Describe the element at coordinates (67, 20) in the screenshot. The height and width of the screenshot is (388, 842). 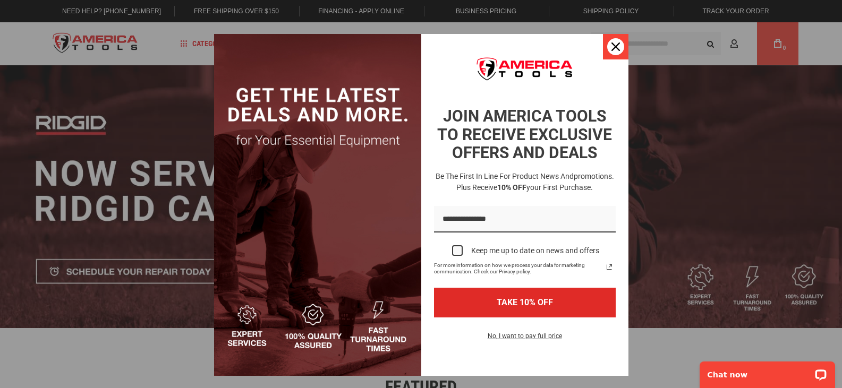
I see `p: Chat now` at that location.